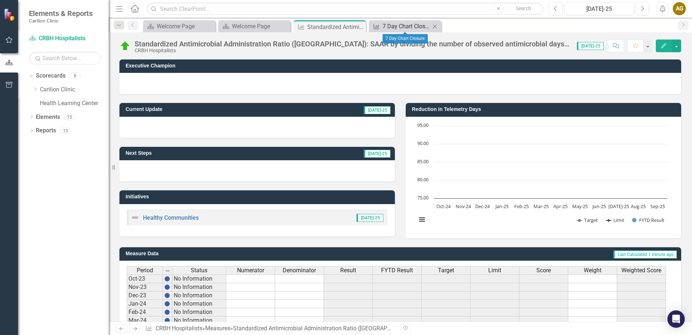 The image size is (692, 335). What do you see at coordinates (145, 320) in the screenshot?
I see `td: Mar-24` at bounding box center [145, 320].